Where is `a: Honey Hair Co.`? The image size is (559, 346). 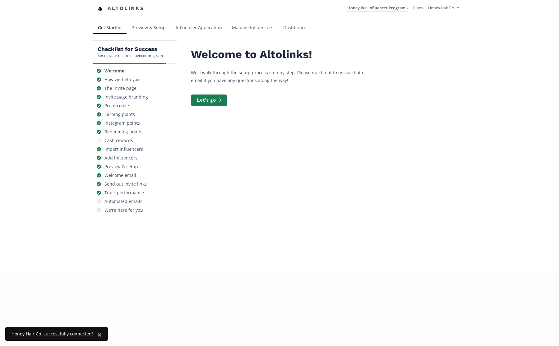
a: Honey Hair Co. is located at coordinates (444, 8).